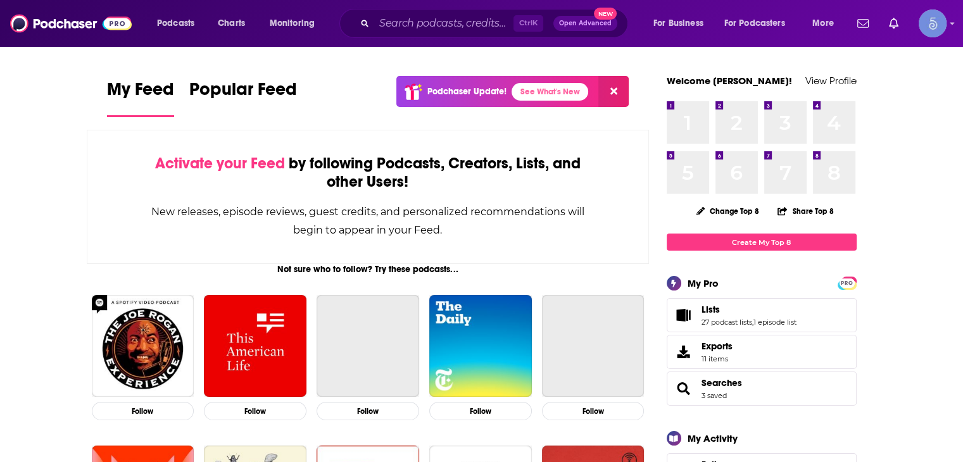  I want to click on img: The Daily, so click(480, 346).